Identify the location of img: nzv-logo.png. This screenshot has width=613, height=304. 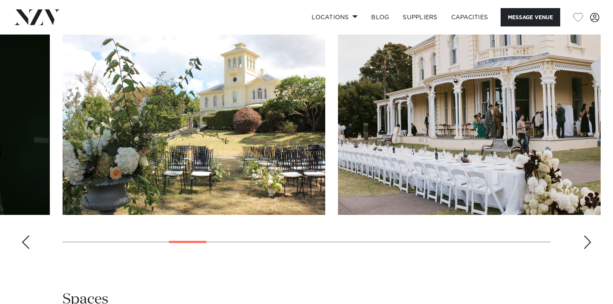
(37, 17).